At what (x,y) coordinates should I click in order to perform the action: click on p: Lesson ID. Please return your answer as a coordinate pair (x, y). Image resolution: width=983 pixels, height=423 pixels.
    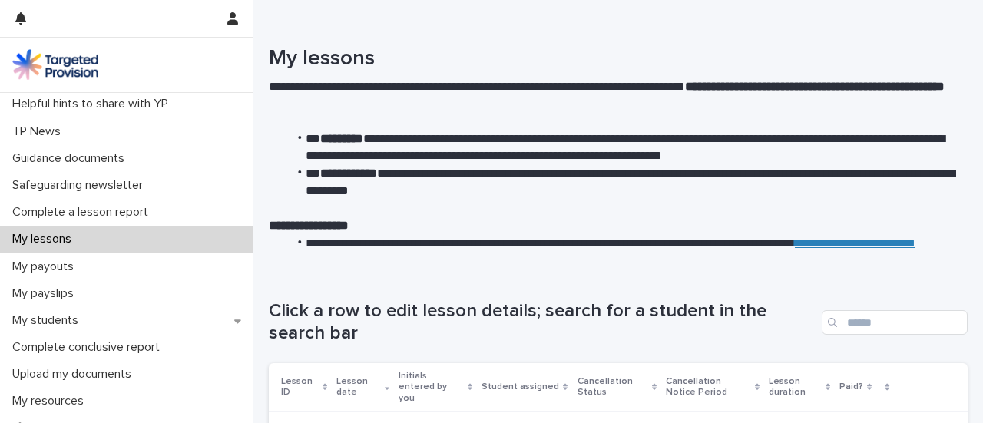
    Looking at the image, I should click on (300, 387).